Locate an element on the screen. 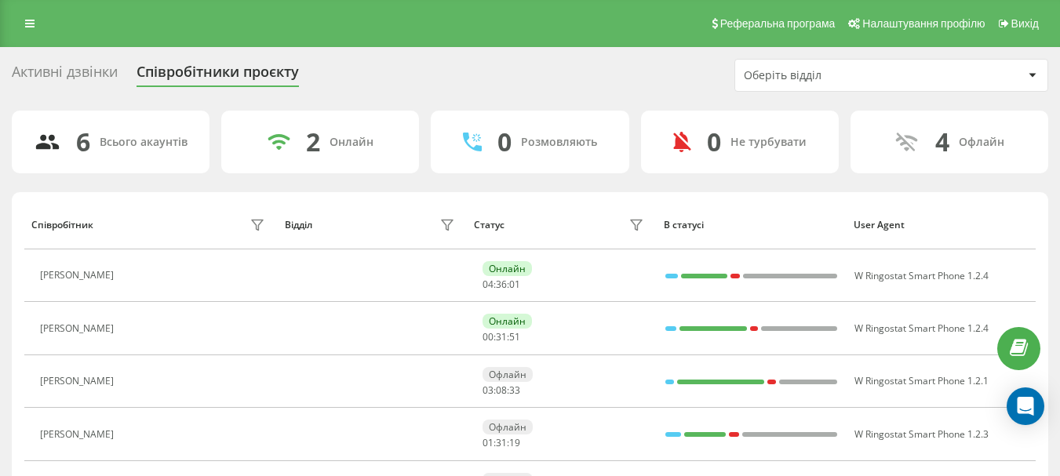 The image size is (1060, 476). div: 6 is located at coordinates (83, 142).